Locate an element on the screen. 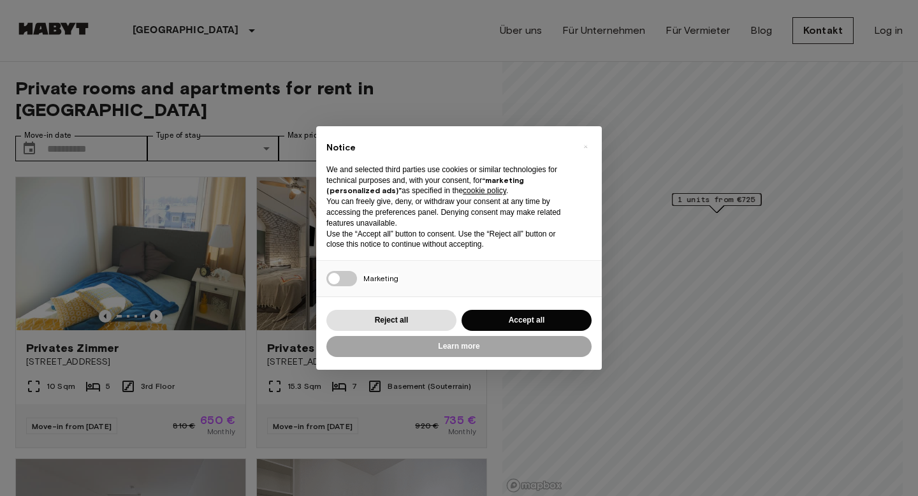 The height and width of the screenshot is (496, 918). h2: Notice is located at coordinates (449, 148).